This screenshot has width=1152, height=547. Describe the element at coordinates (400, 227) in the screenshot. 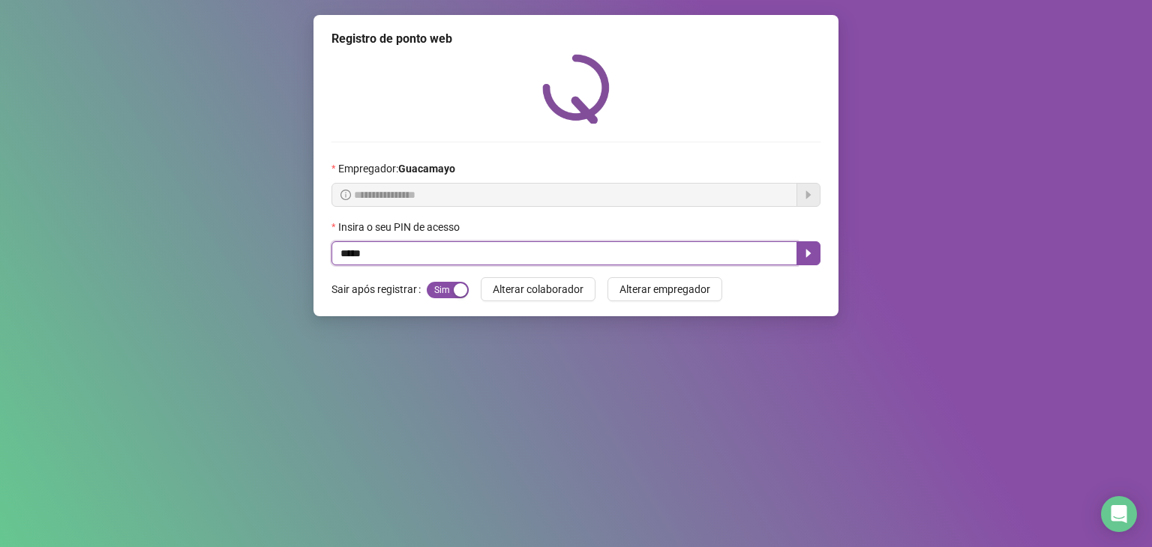

I see `label: Insira o seu PIN de acesso` at that location.